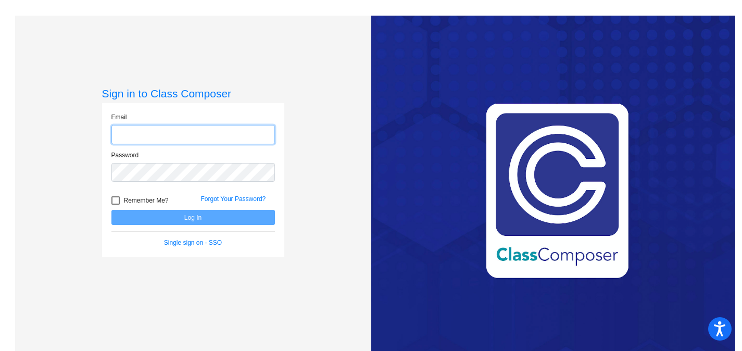  What do you see at coordinates (119, 117) in the screenshot?
I see `label: Email` at bounding box center [119, 117].